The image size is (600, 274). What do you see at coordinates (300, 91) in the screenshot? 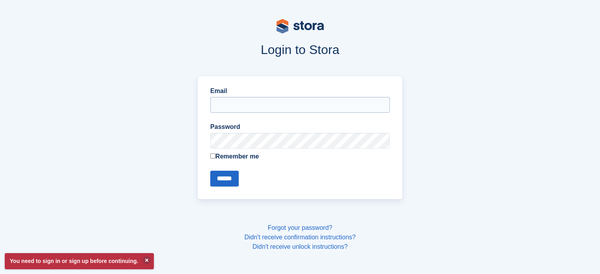
I see `label: Email` at bounding box center [300, 91].